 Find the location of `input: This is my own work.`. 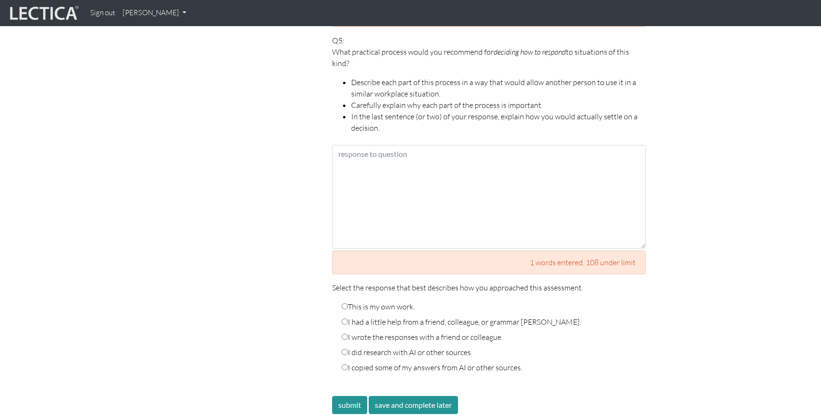

input: This is my own work. is located at coordinates (345, 306).